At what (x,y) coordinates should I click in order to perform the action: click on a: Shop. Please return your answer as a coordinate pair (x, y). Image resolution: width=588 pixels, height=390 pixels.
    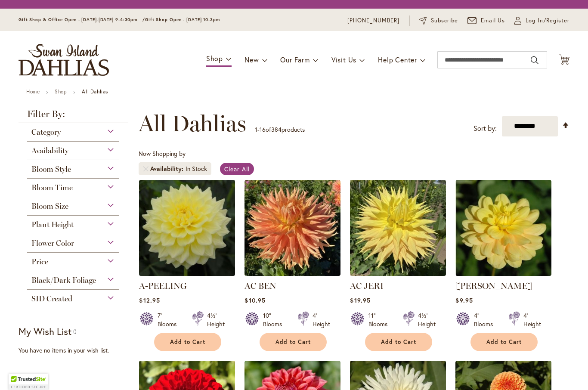
    Looking at the image, I should click on (61, 91).